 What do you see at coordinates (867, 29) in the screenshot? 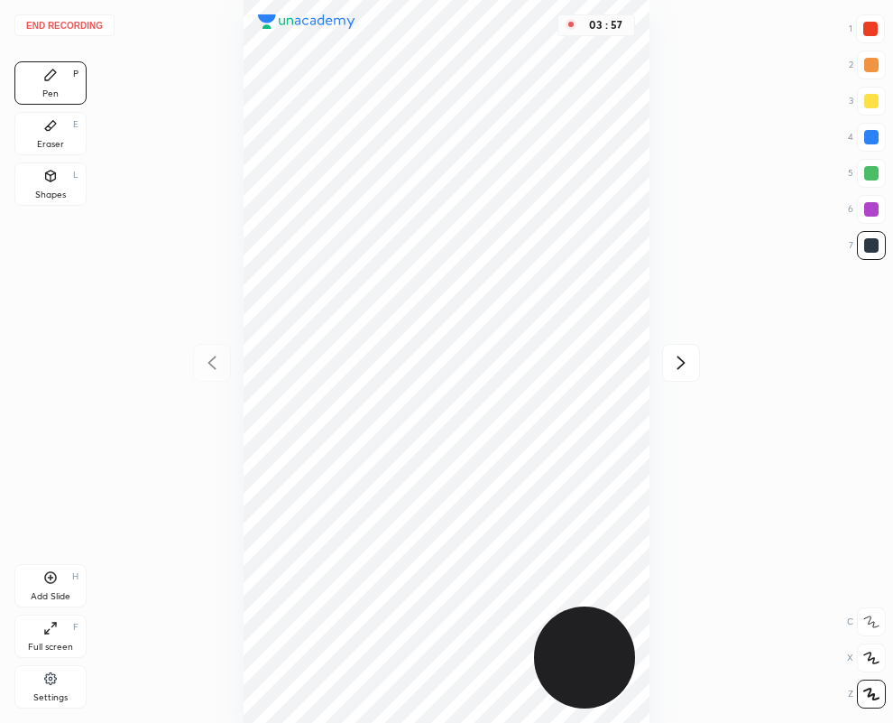
I see `div: 1` at bounding box center [867, 29].